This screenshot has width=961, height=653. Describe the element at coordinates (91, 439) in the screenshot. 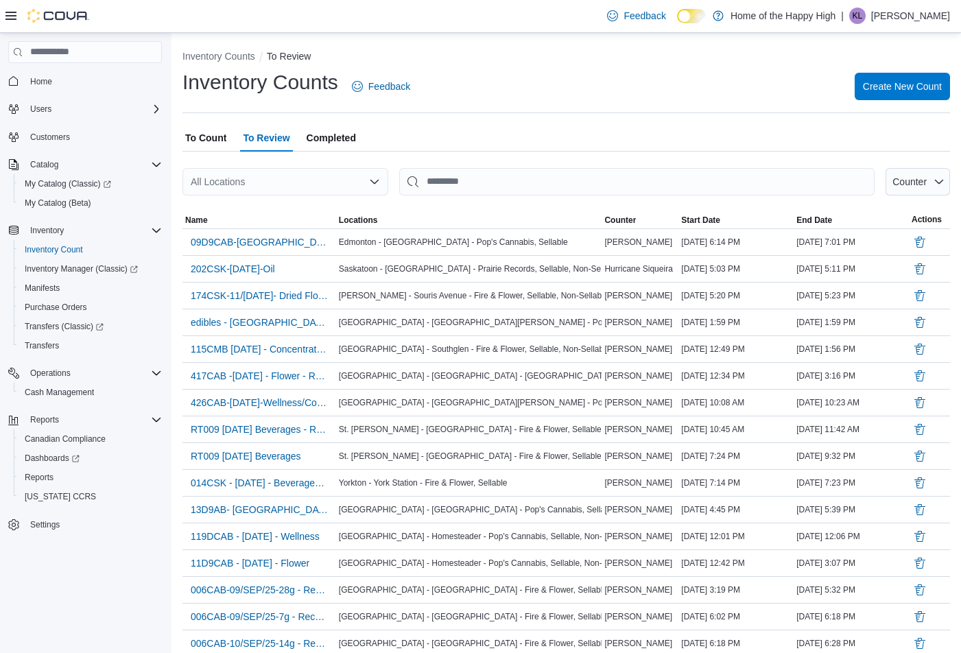

I see `span: Canadian Compliance` at that location.